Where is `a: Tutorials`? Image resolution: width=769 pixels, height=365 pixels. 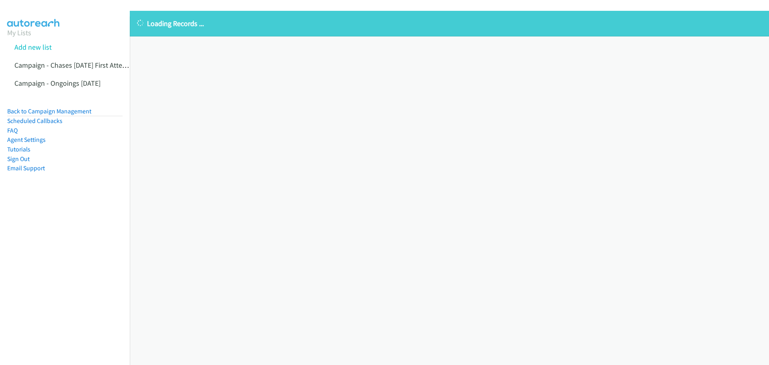
a: Tutorials is located at coordinates (19, 149).